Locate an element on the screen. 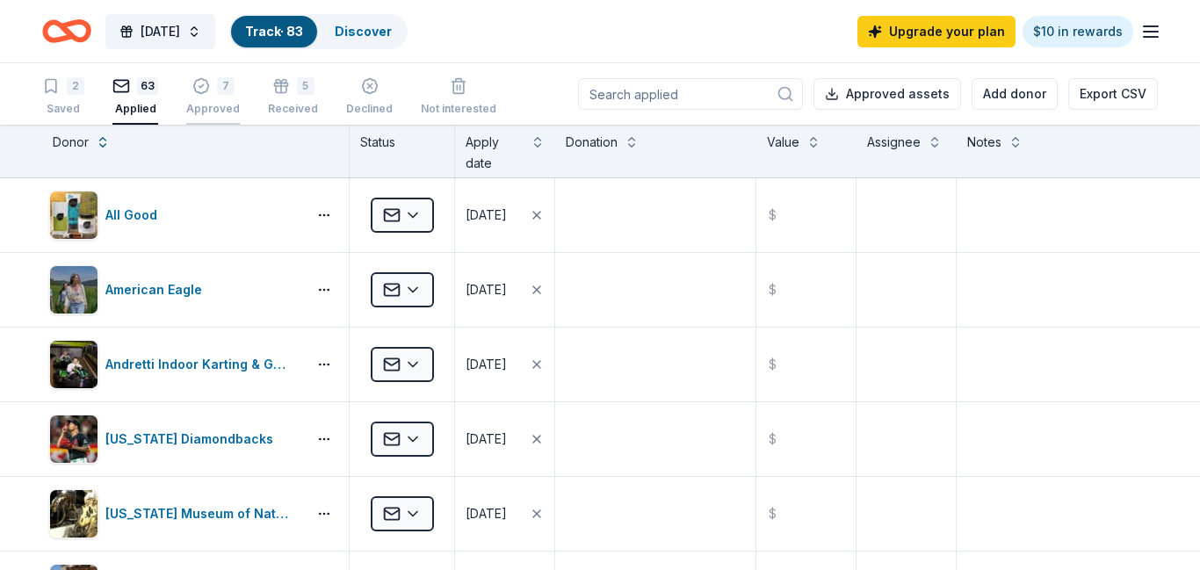 Image resolution: width=1200 pixels, height=570 pixels. button: Declined is located at coordinates (369, 98).